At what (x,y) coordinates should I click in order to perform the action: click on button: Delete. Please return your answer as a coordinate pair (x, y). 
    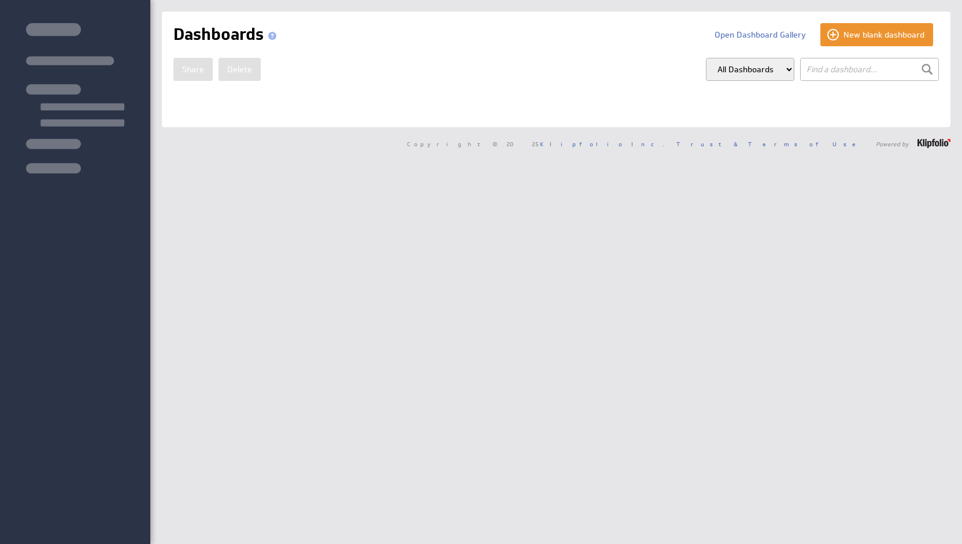
    Looking at the image, I should click on (239, 69).